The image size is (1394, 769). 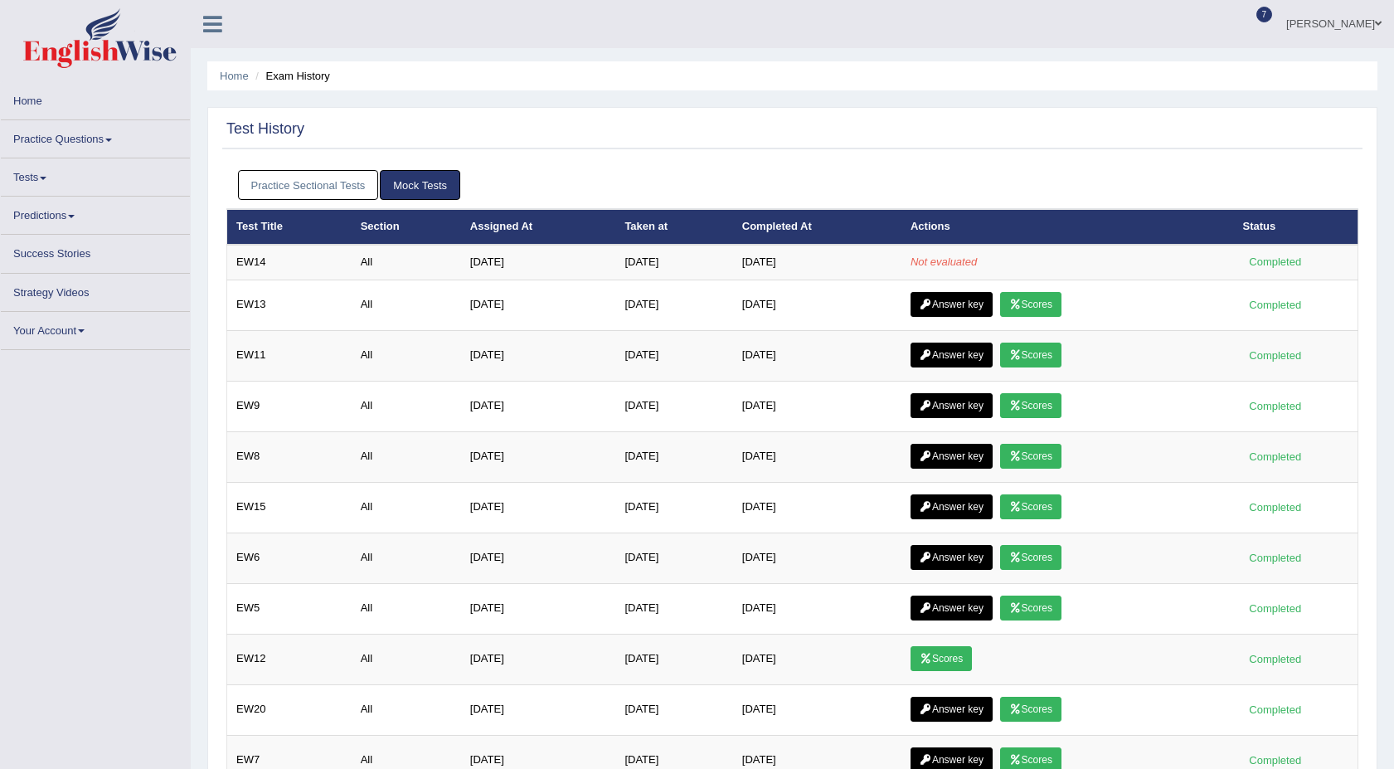 What do you see at coordinates (290, 355) in the screenshot?
I see `td: EW11` at bounding box center [290, 355].